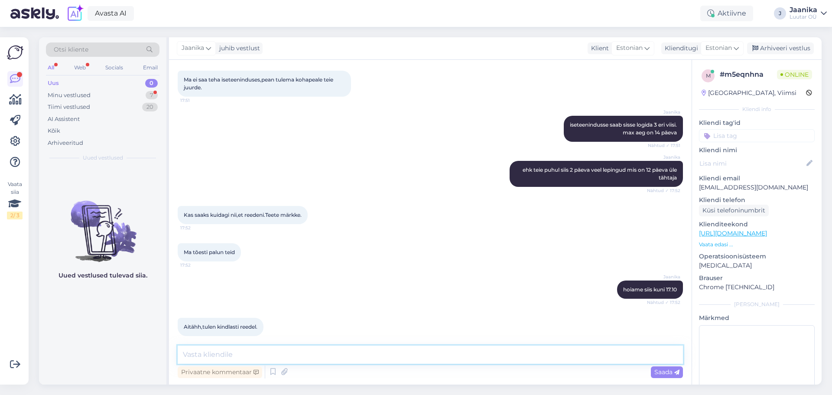  I want to click on a: Avasta AI, so click(111, 13).